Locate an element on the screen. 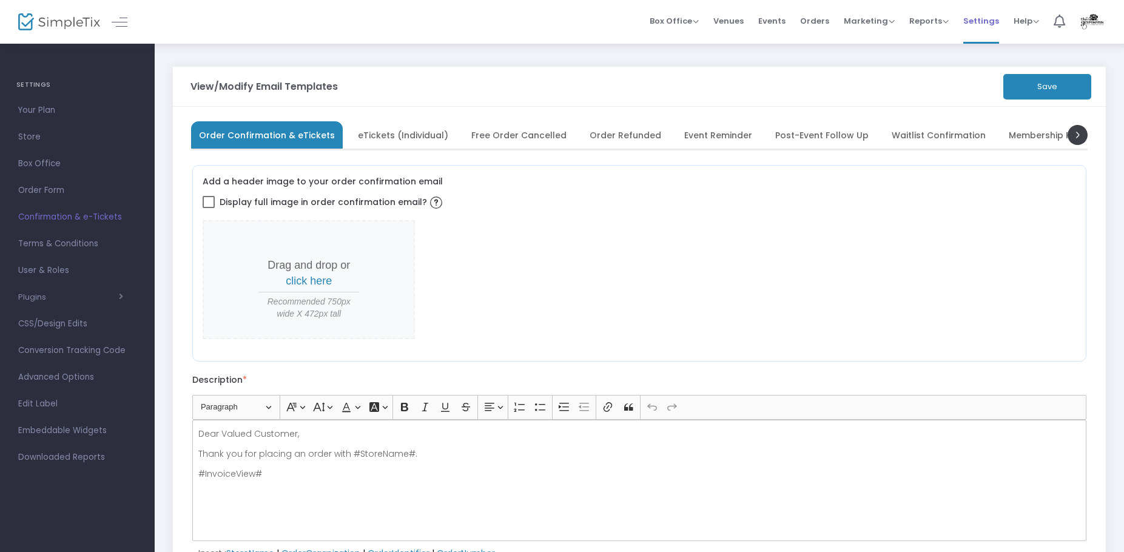  span: Waitlist Confirmation is located at coordinates (939, 135).